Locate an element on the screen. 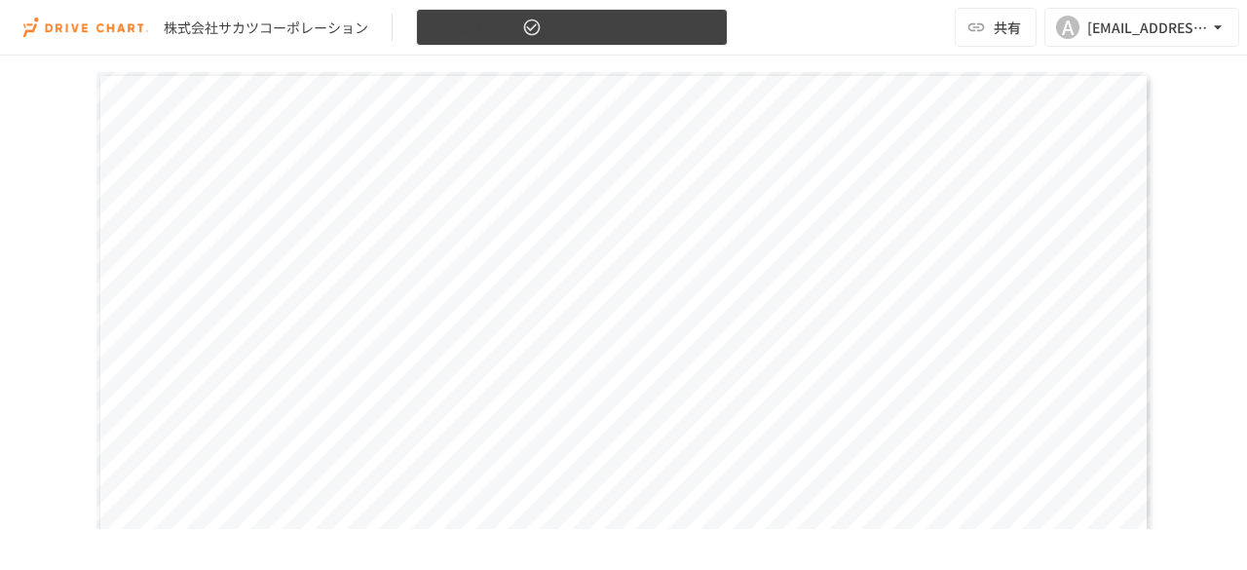  img: i9VDDS9JuLRLX3JIUyK59LcYp6Y9cayLPHs4hOxMB9W is located at coordinates (86, 27).